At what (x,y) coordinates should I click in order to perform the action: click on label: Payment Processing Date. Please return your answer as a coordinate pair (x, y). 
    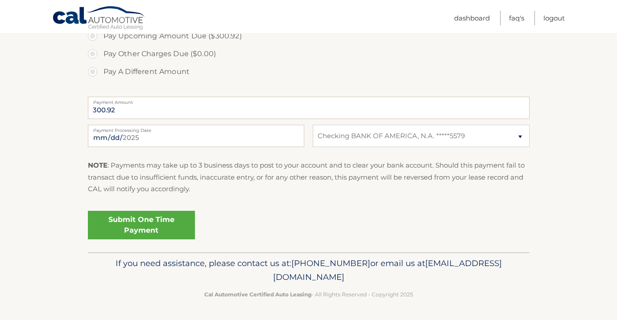
    Looking at the image, I should click on (196, 128).